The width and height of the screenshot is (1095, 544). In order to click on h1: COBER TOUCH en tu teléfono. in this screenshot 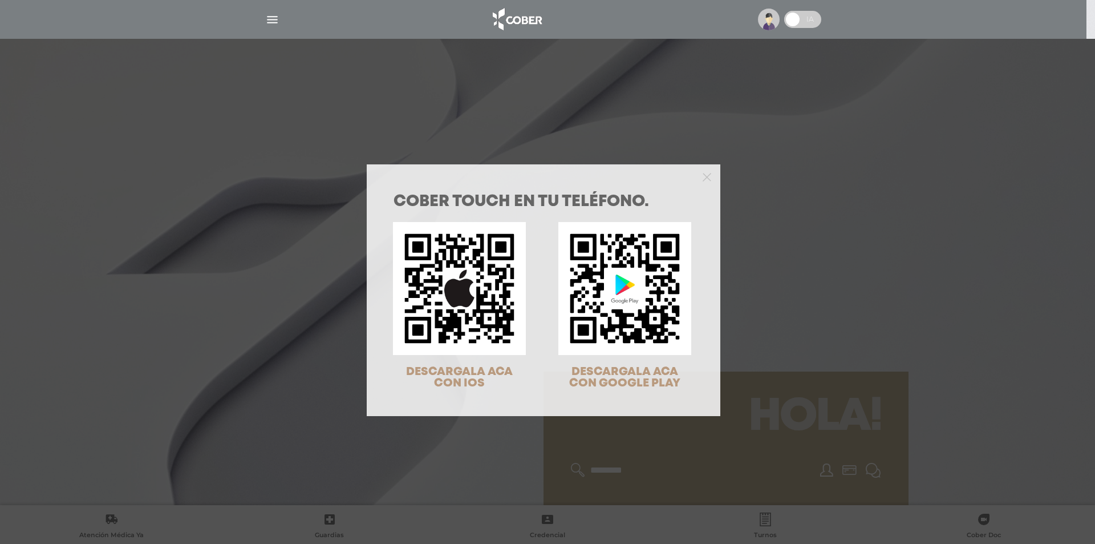, I will do `click(544, 202)`.